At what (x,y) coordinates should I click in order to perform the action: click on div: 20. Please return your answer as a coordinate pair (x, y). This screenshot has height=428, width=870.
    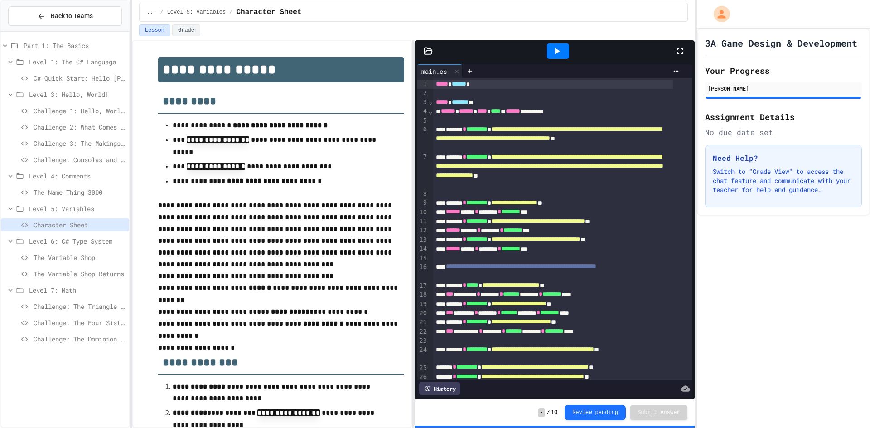
    Looking at the image, I should click on (422, 314).